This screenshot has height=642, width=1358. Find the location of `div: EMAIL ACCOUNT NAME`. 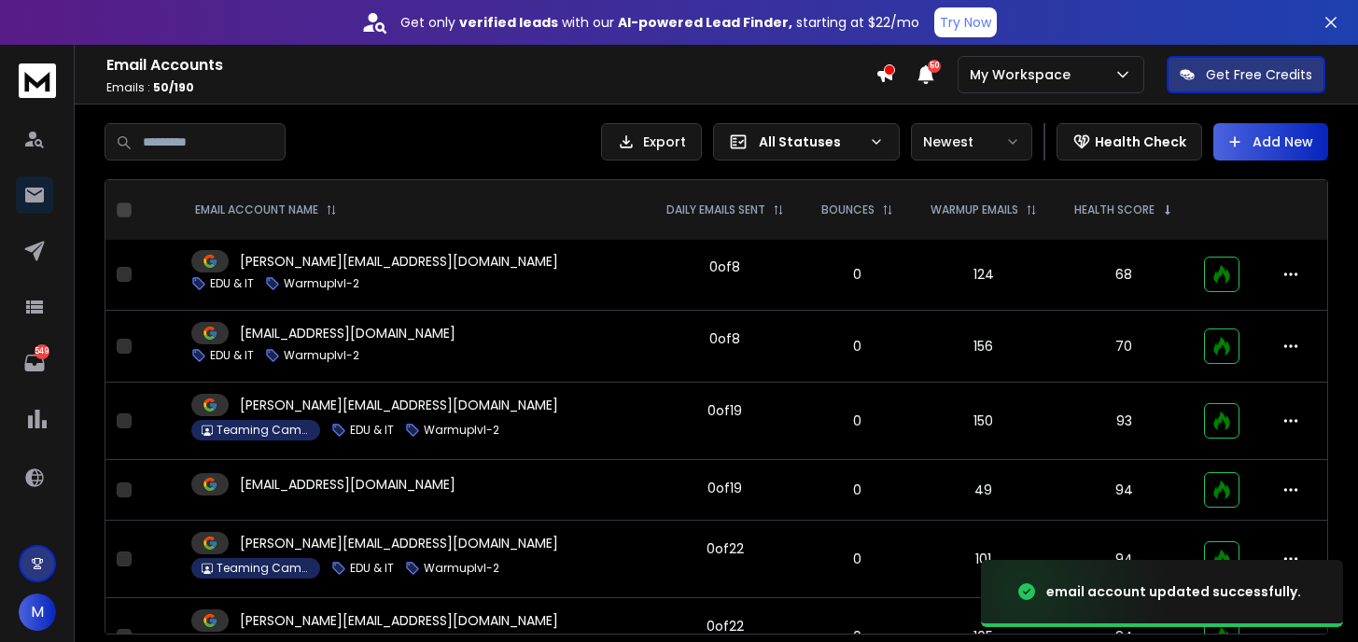

div: EMAIL ACCOUNT NAME is located at coordinates (266, 210).